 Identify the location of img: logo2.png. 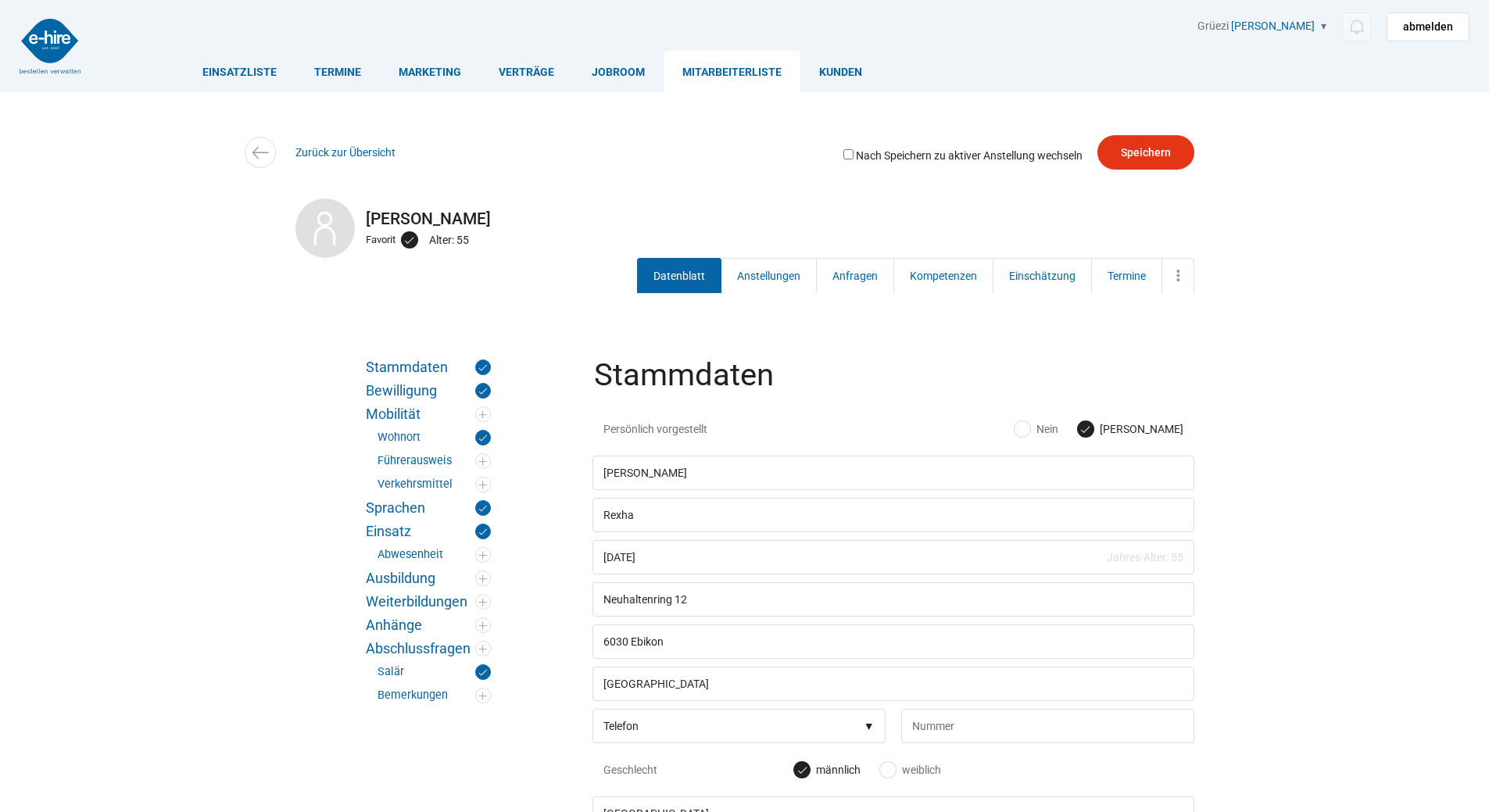
(50, 46).